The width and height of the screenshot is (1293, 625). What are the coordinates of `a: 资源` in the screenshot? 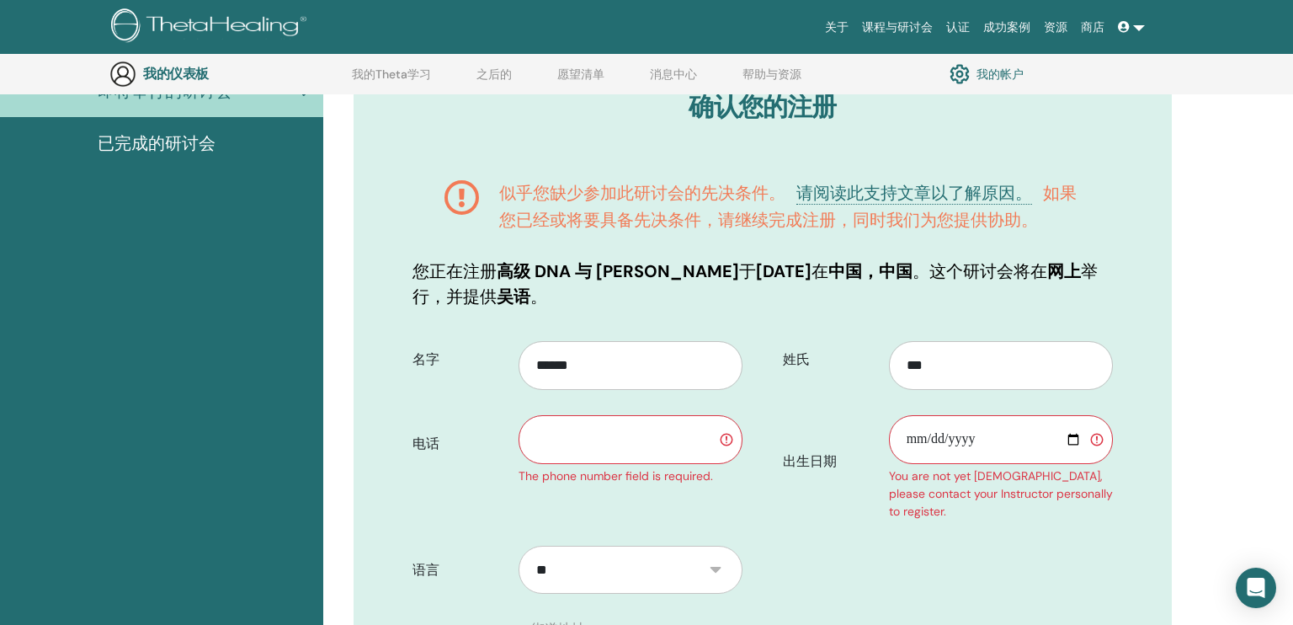 It's located at (1056, 27).